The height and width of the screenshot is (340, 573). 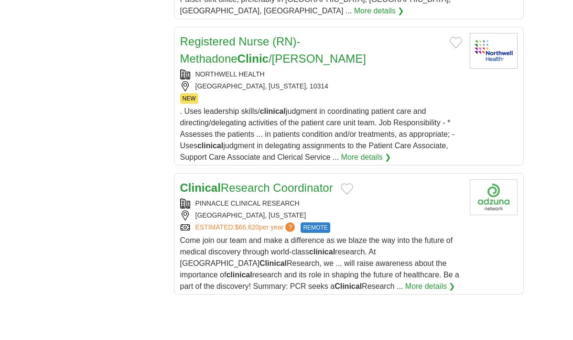 I want to click on span: $66,620, so click(x=247, y=227).